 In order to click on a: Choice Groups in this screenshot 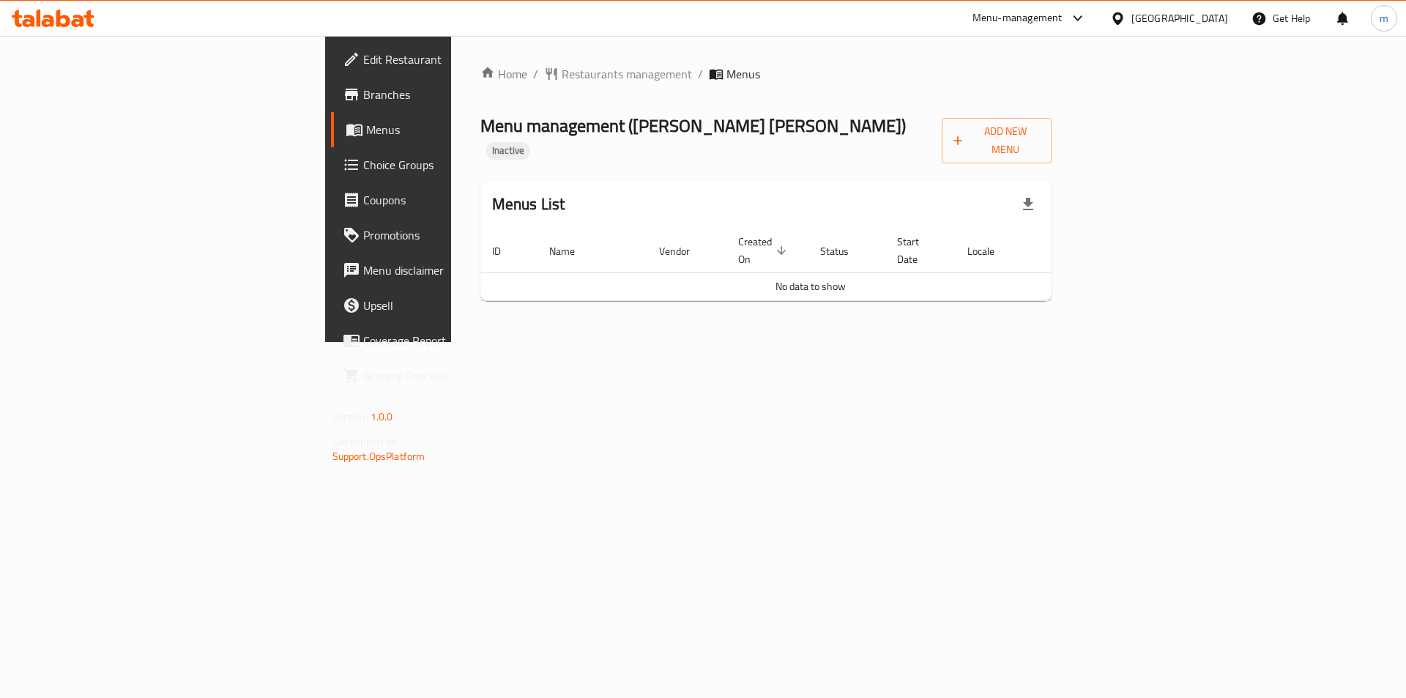, I will do `click(445, 165)`.